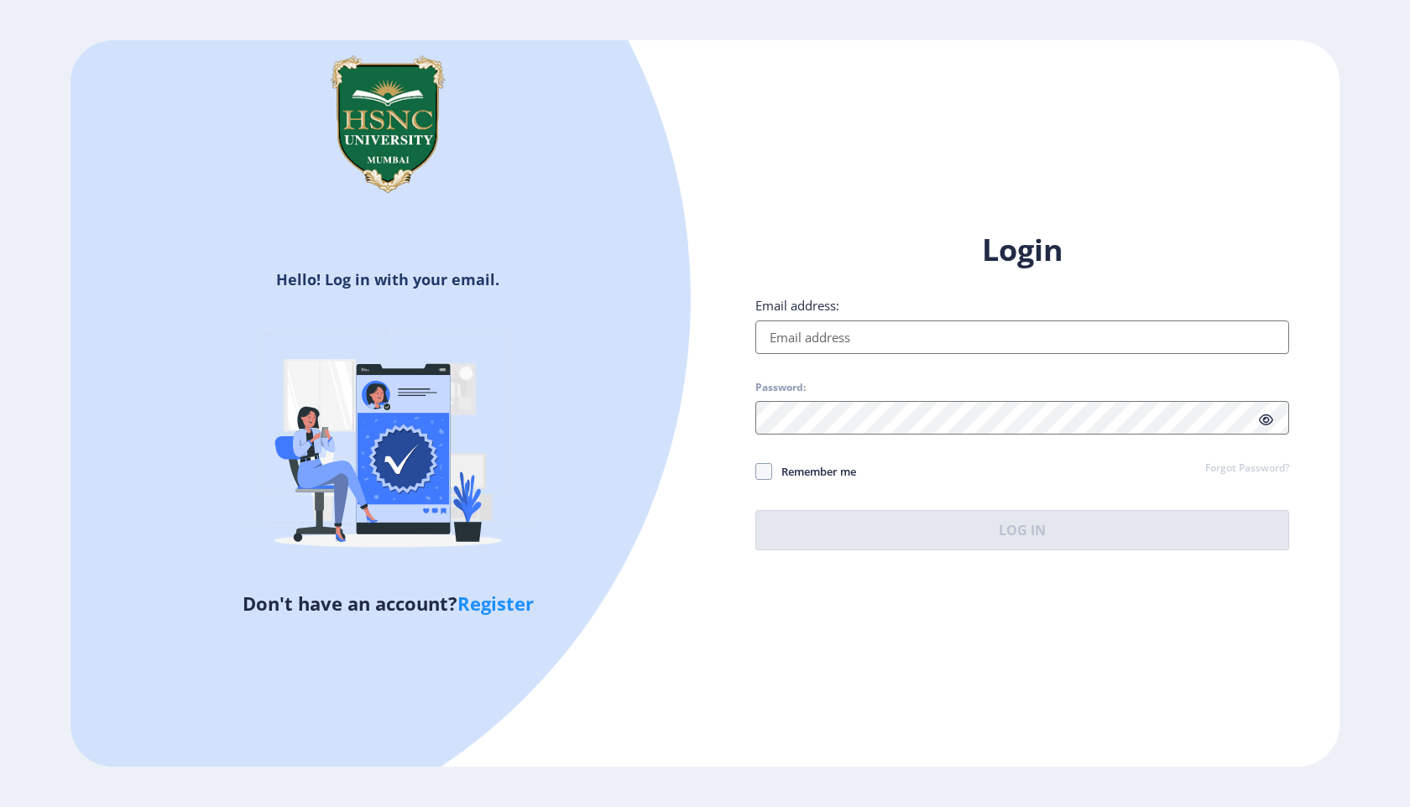 This screenshot has height=807, width=1410. What do you see at coordinates (1247, 469) in the screenshot?
I see `a: Forgot Password?` at bounding box center [1247, 469].